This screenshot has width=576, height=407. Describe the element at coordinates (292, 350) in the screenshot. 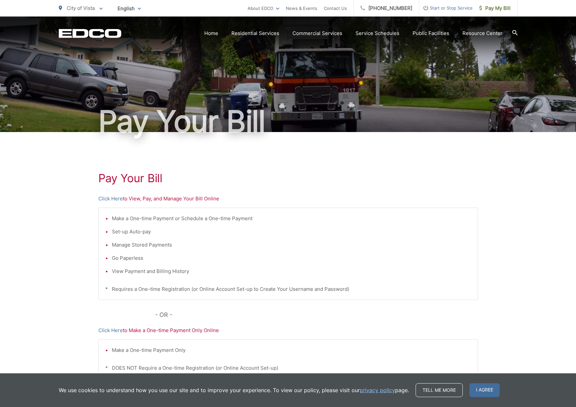

I see `li: Make a One-time Payment Only` at that location.